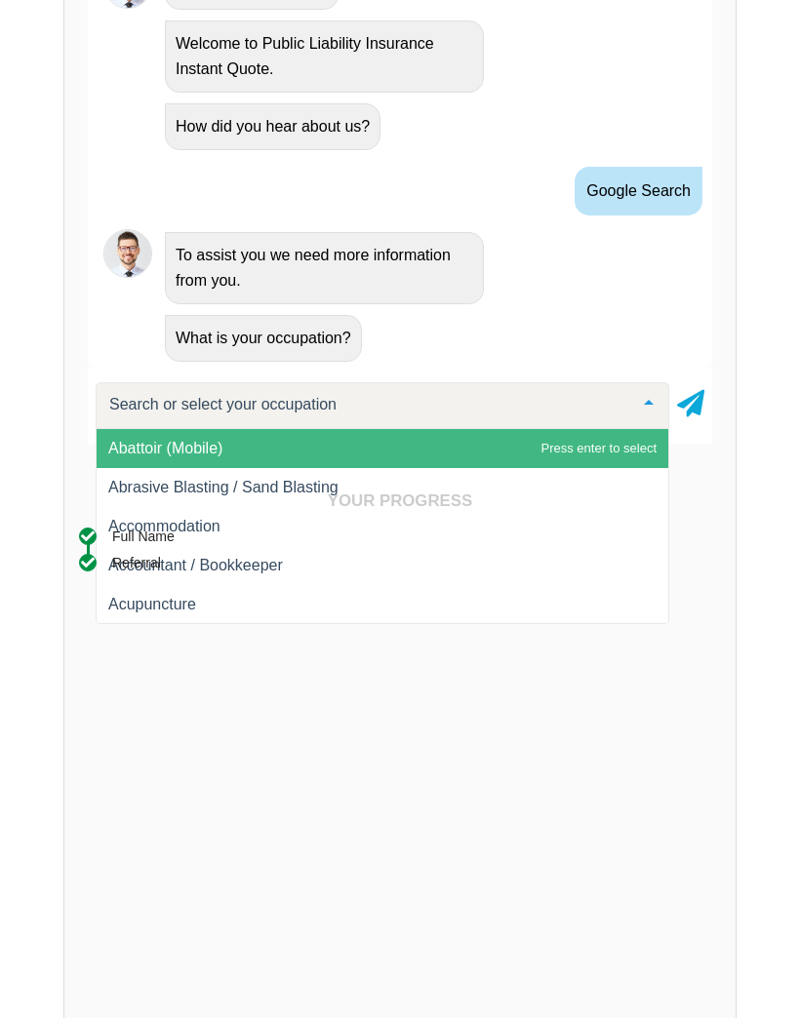 Image resolution: width=800 pixels, height=1018 pixels. Describe the element at coordinates (272, 127) in the screenshot. I see `div: How did you hear about us?` at that location.